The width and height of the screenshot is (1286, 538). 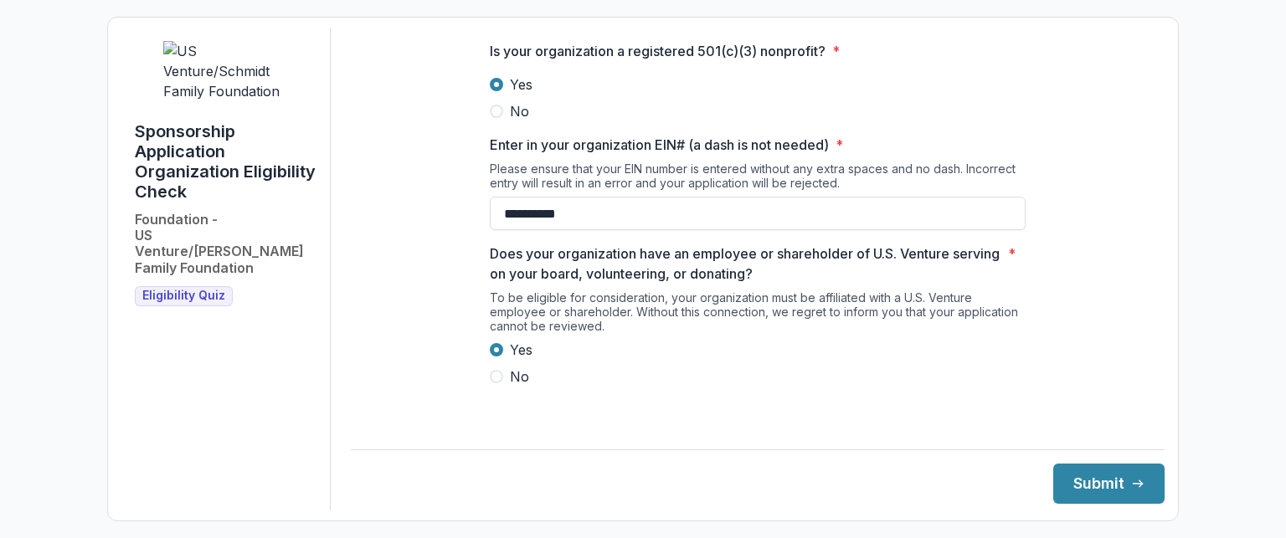 I want to click on h1: Sponsorship Application Organization Eligibility Check, so click(x=225, y=162).